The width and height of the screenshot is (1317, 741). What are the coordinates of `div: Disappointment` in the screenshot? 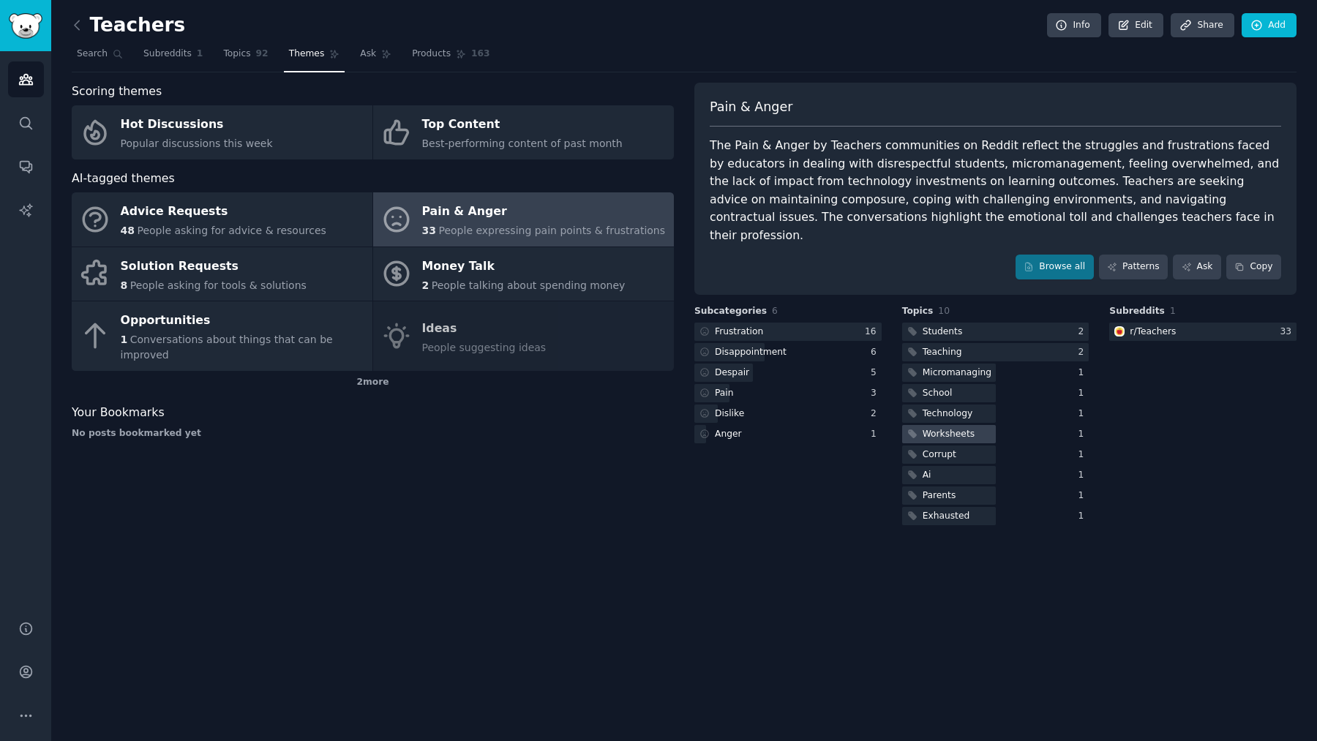 It's located at (750, 353).